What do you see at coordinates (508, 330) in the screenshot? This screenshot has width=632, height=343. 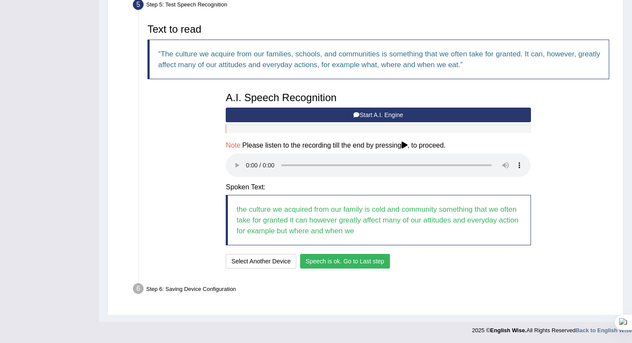 I see `strong: English Wise.` at bounding box center [508, 330].